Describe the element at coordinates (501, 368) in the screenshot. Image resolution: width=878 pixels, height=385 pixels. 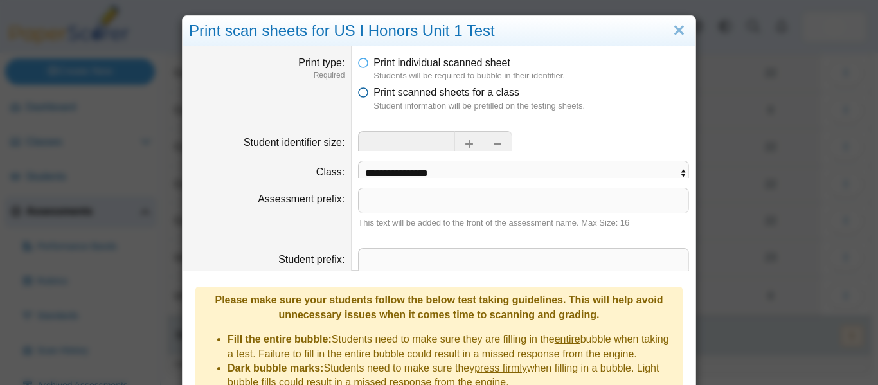
I see `u: press firmly` at that location.